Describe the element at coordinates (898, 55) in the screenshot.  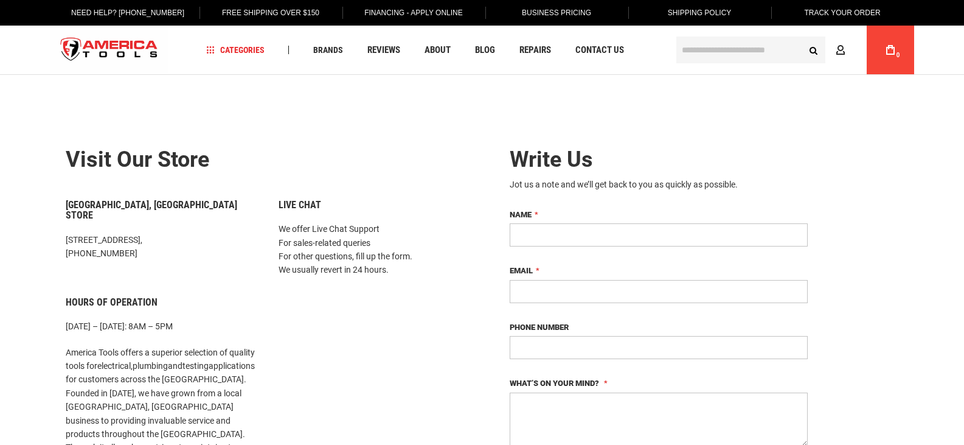
I see `span: 0` at that location.